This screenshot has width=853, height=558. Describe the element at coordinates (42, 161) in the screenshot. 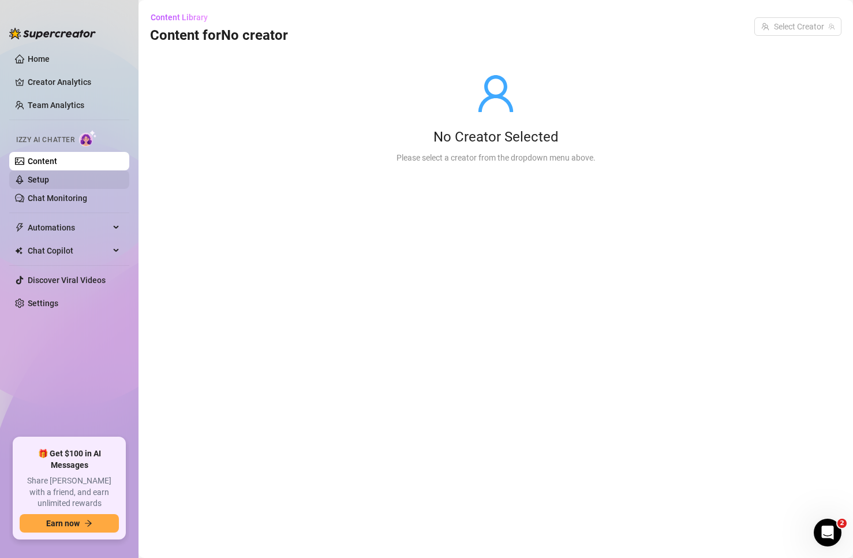

I see `a: Content` at that location.